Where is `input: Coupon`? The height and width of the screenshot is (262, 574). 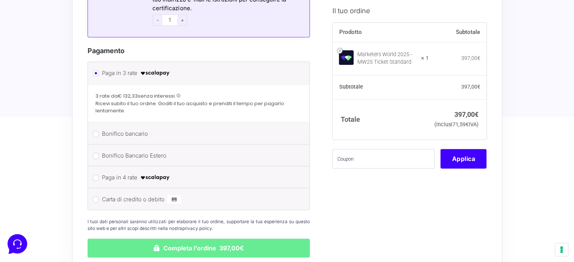
input: Coupon is located at coordinates (384, 159).